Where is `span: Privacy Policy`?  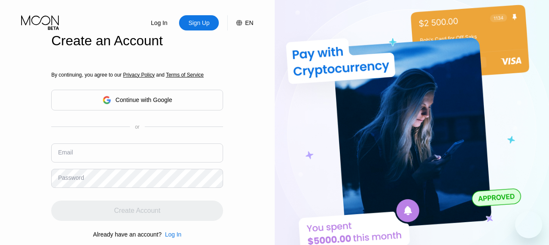
span: Privacy Policy is located at coordinates (139, 75).